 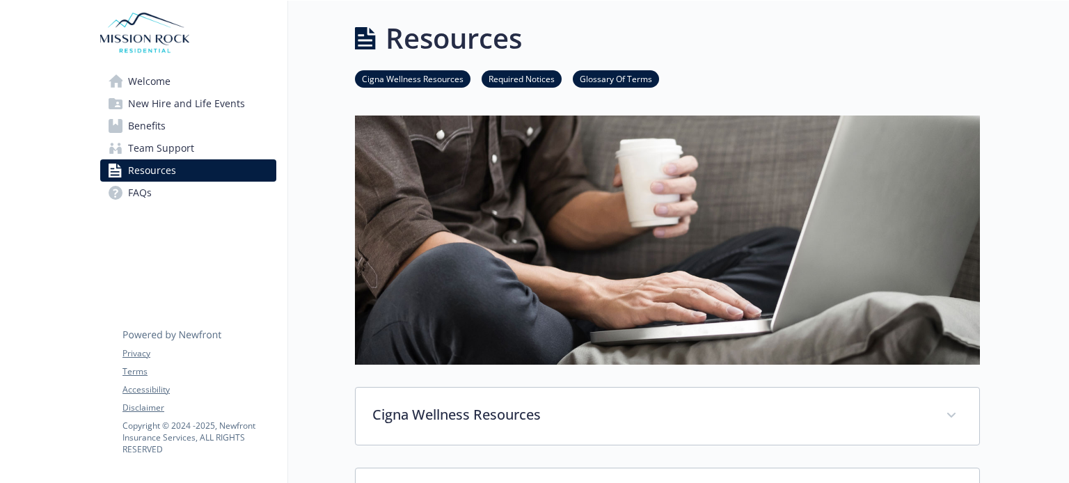 I want to click on a: Glossary Of Terms, so click(x=616, y=78).